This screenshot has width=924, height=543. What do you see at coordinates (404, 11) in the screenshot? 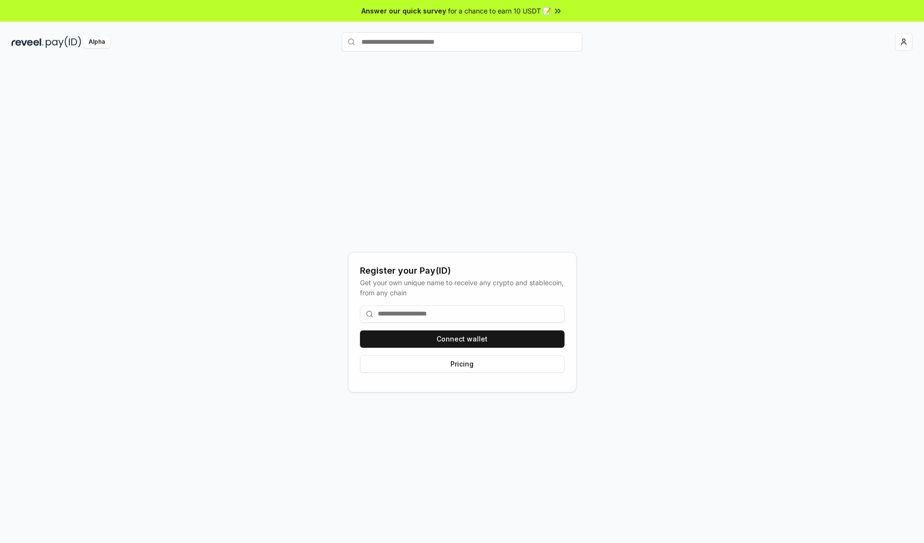
I see `span: Answer our quick survey` at bounding box center [404, 11].